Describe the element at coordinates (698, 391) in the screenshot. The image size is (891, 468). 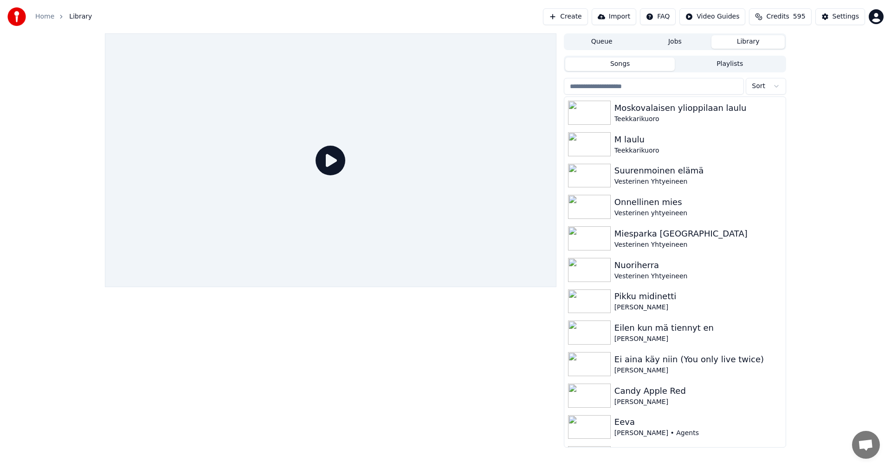
I see `div: Candy Apple Red` at that location.